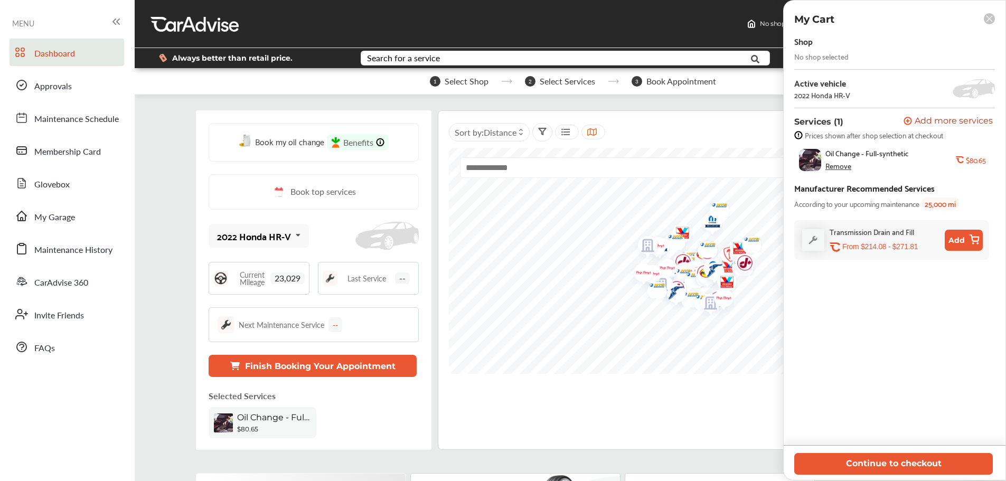 The image size is (1006, 481). Describe the element at coordinates (500, 132) in the screenshot. I see `span: Distance` at that location.